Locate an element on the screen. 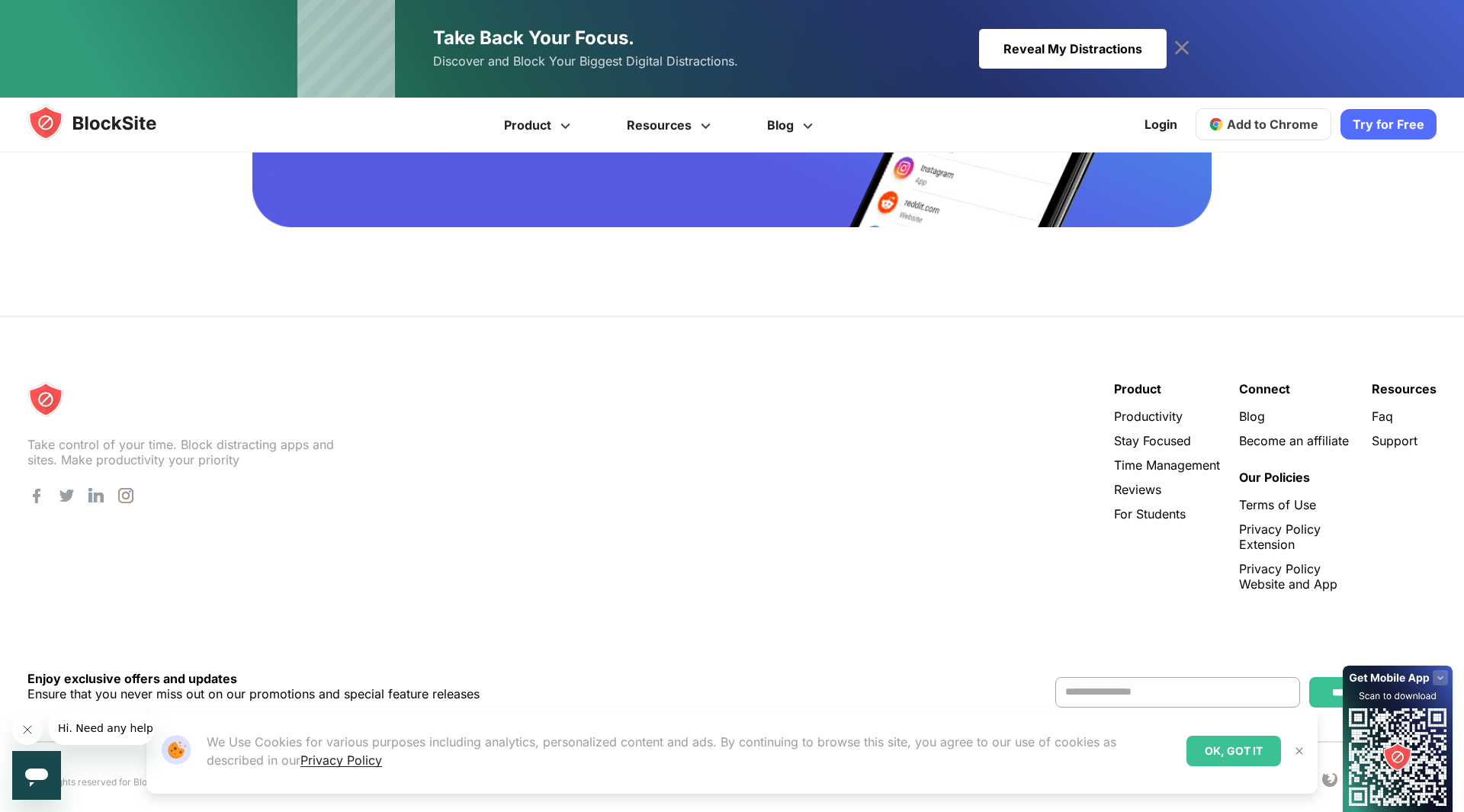  img: blocksite-icon.5d769676.svg is located at coordinates (107, 123).